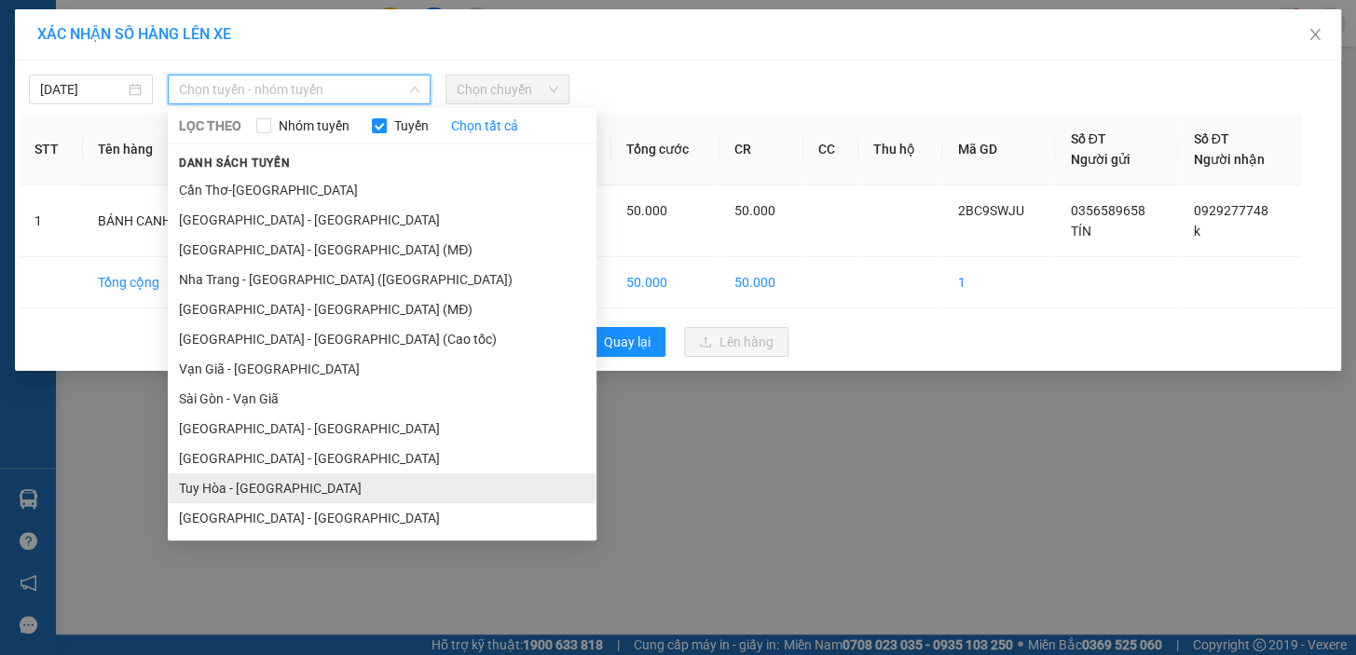  What do you see at coordinates (411, 126) in the screenshot?
I see `span: Tuyến` at bounding box center [411, 126].